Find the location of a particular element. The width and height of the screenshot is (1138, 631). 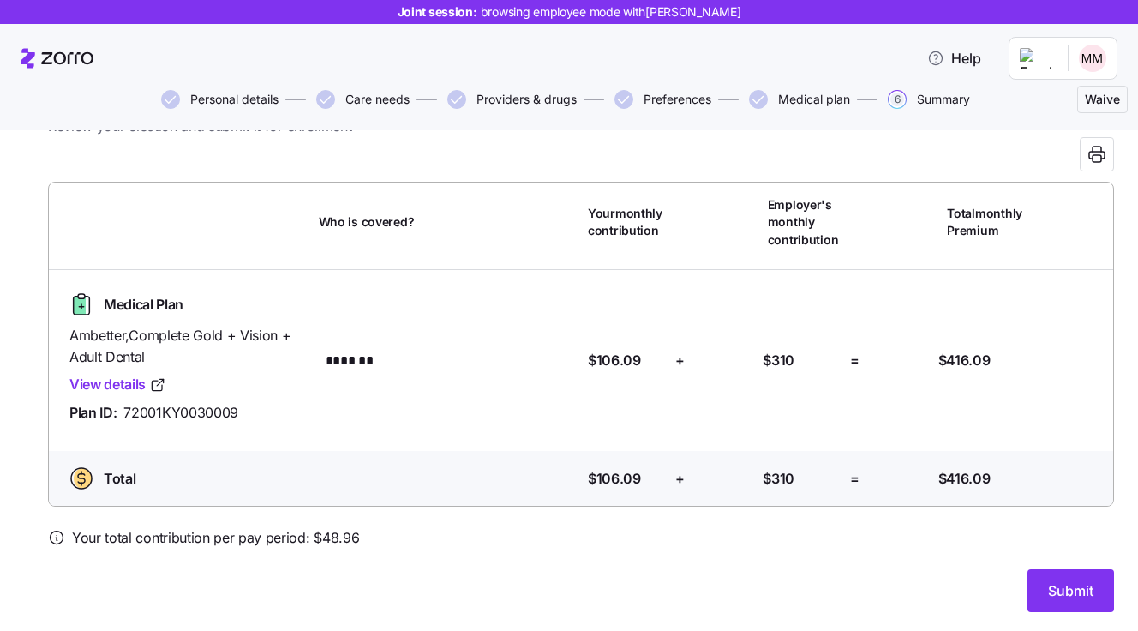

button: Care needs is located at coordinates (362, 99).